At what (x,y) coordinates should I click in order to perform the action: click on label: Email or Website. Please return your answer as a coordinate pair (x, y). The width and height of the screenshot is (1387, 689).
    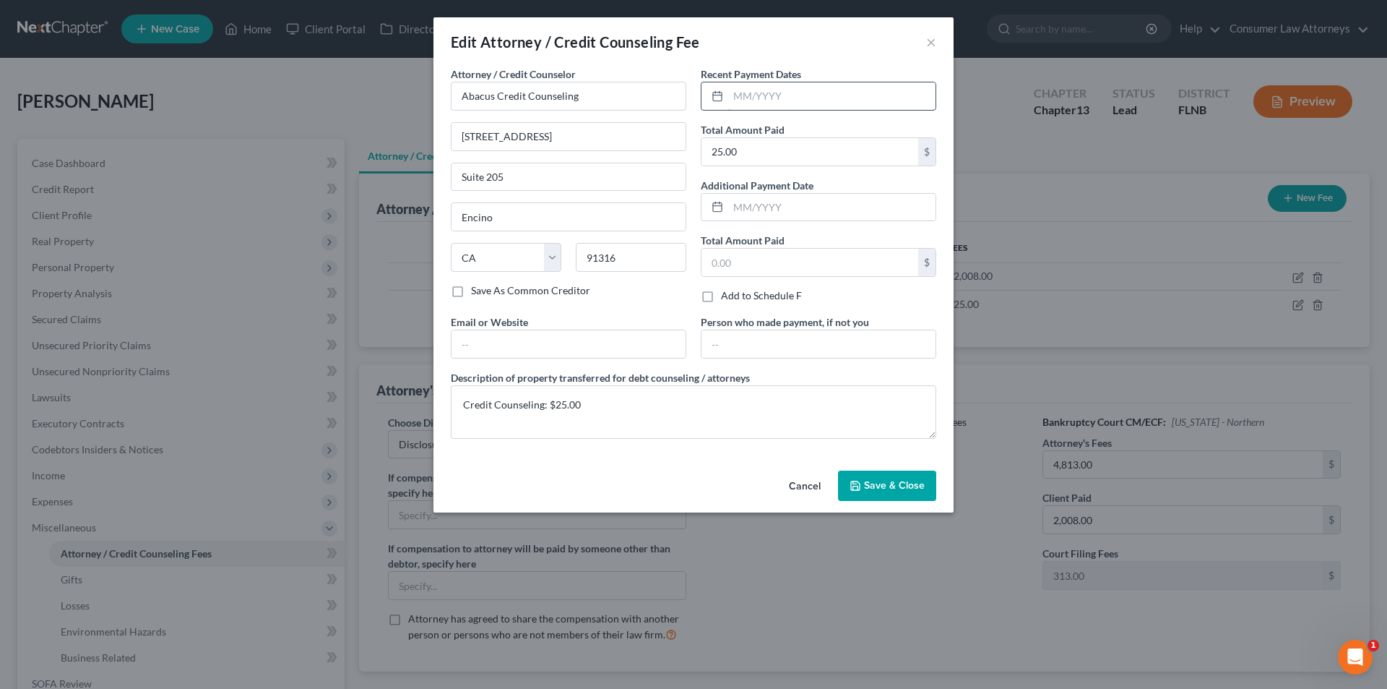
    Looking at the image, I should click on (489, 322).